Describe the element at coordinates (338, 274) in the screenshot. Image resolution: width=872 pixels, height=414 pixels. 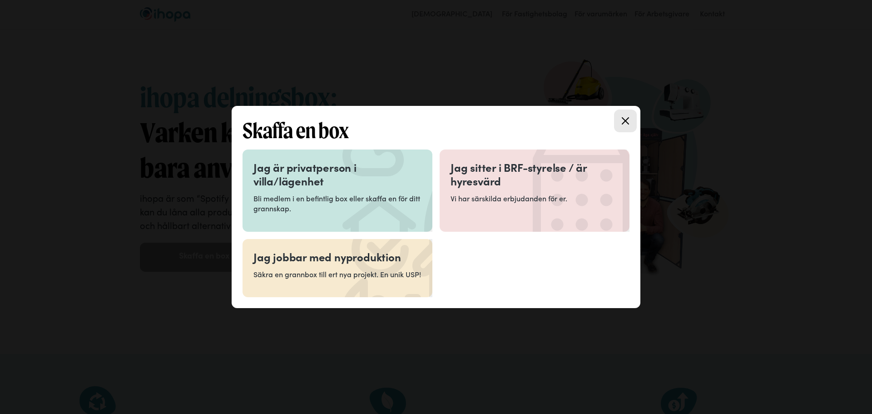
I see `p: Säkra en grannbox till ert nya projekt. En unik USP!` at that location.